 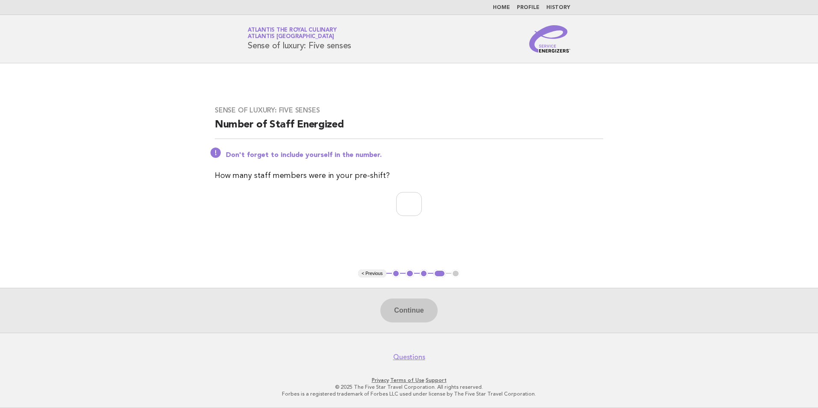 What do you see at coordinates (424, 274) in the screenshot?
I see `button: 3` at bounding box center [424, 274].